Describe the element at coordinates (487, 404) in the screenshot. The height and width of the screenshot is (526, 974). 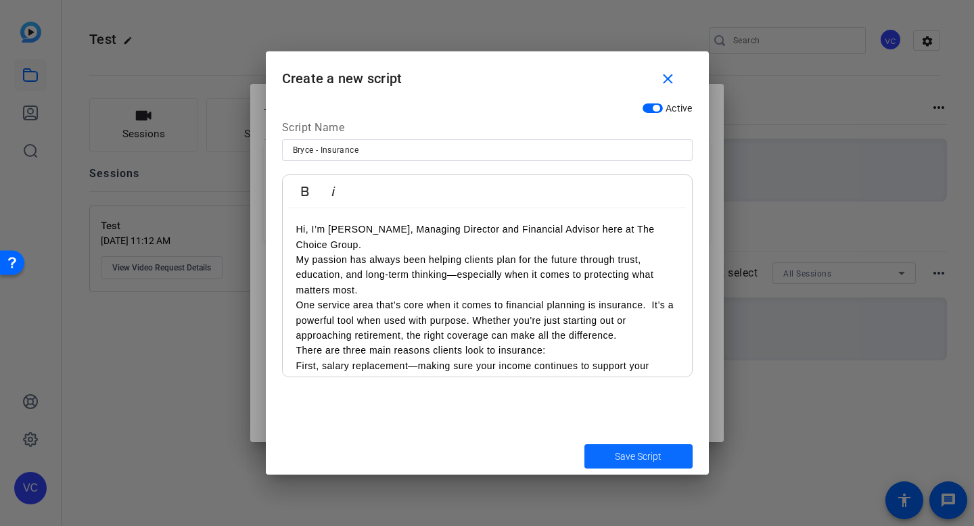
I see `p: First, salary replacement—making sure your income continues to support your family if something u...` at that location.